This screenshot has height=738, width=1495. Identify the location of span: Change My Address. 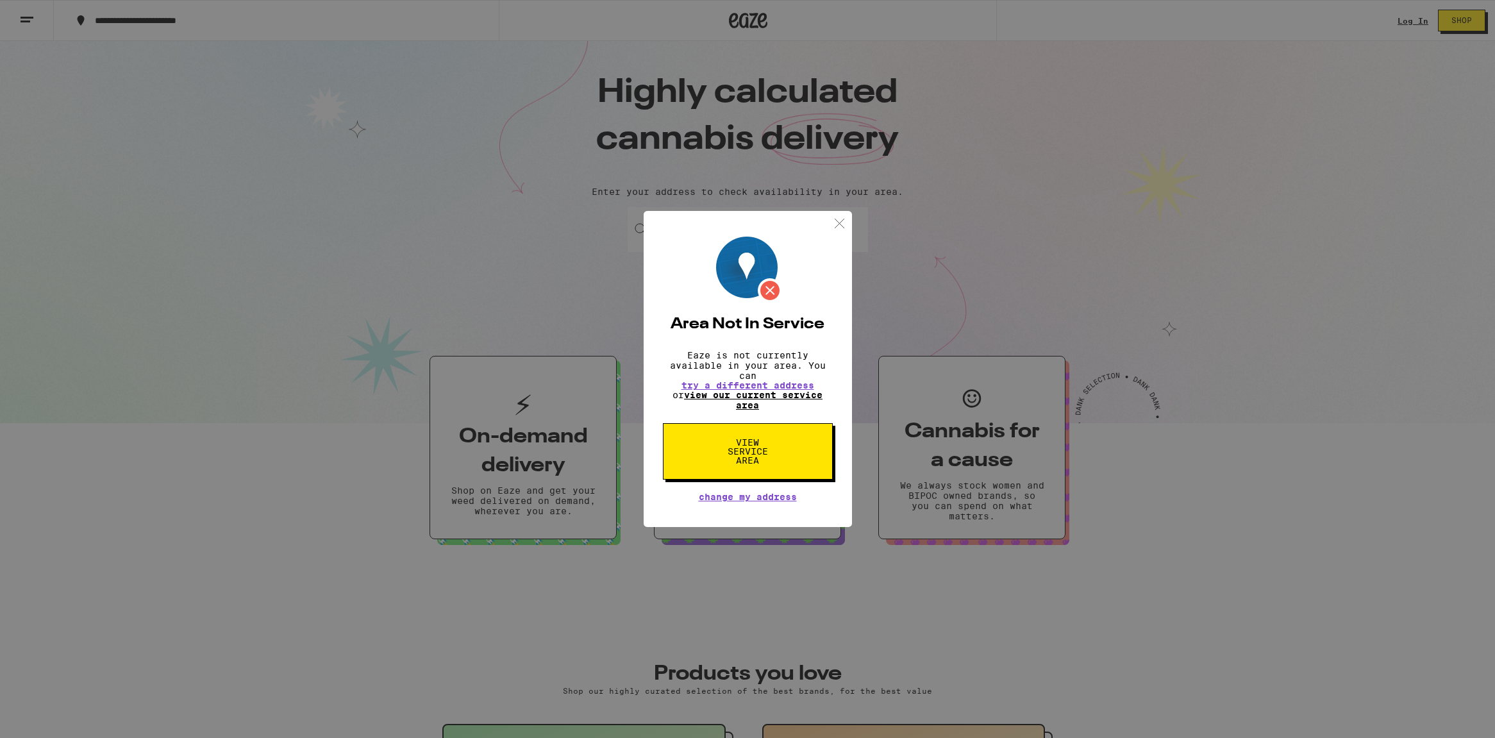
(748, 497).